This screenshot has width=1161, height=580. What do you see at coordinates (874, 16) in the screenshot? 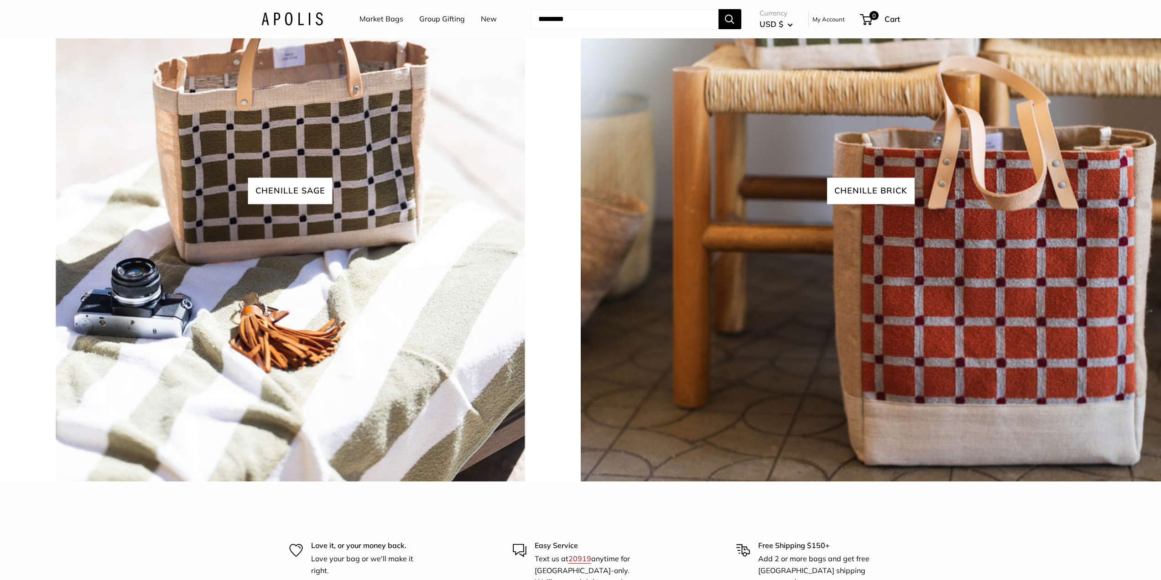
I see `span: 0` at bounding box center [874, 16].